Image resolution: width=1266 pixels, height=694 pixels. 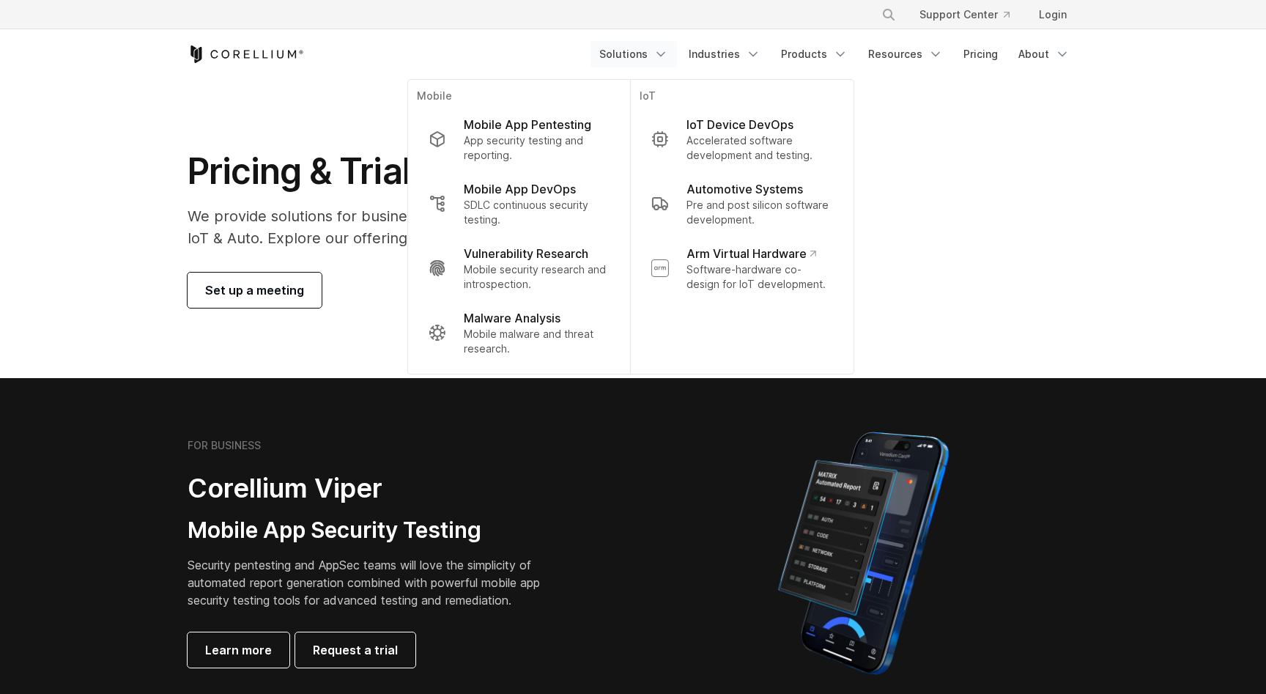 What do you see at coordinates (238, 650) in the screenshot?
I see `a: Learn more` at bounding box center [238, 650].